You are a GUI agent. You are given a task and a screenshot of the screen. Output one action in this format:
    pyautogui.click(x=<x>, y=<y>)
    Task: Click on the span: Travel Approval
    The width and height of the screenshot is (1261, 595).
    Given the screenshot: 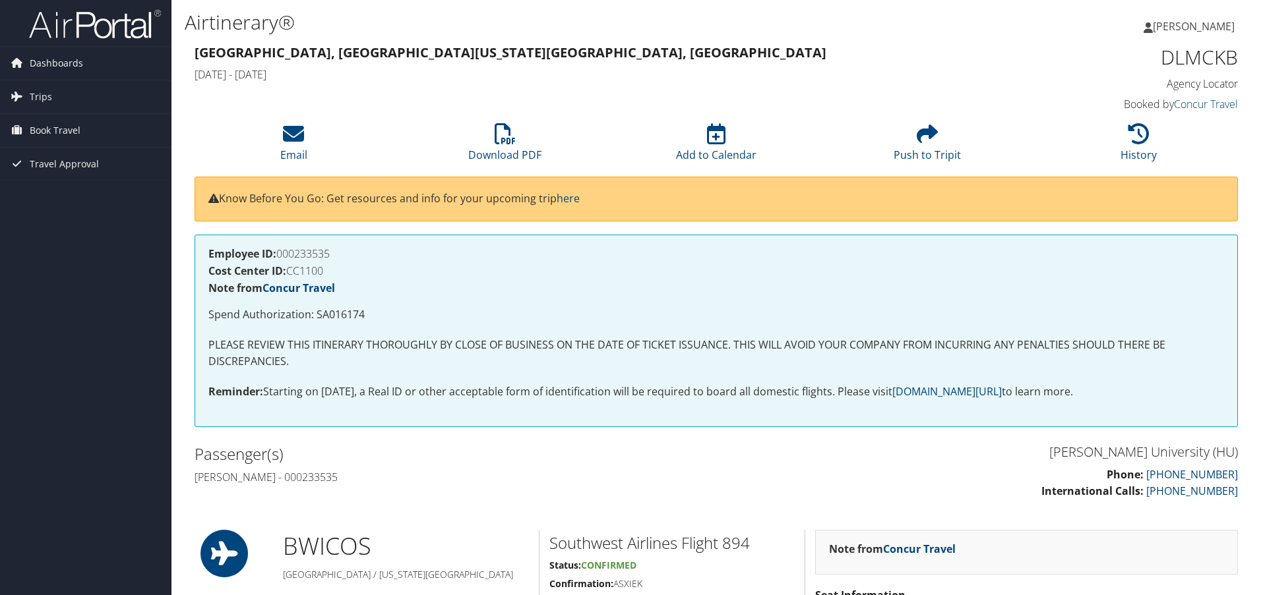 What is the action you would take?
    pyautogui.click(x=64, y=164)
    